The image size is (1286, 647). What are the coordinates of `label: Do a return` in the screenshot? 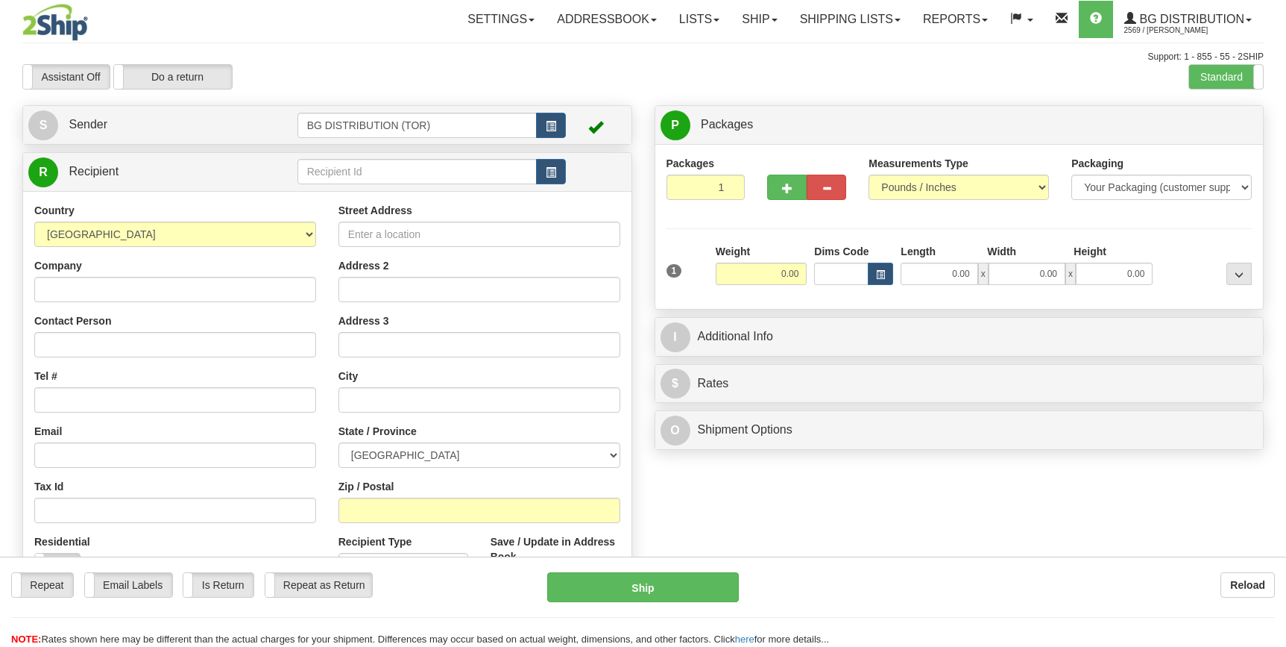 It's located at (173, 77).